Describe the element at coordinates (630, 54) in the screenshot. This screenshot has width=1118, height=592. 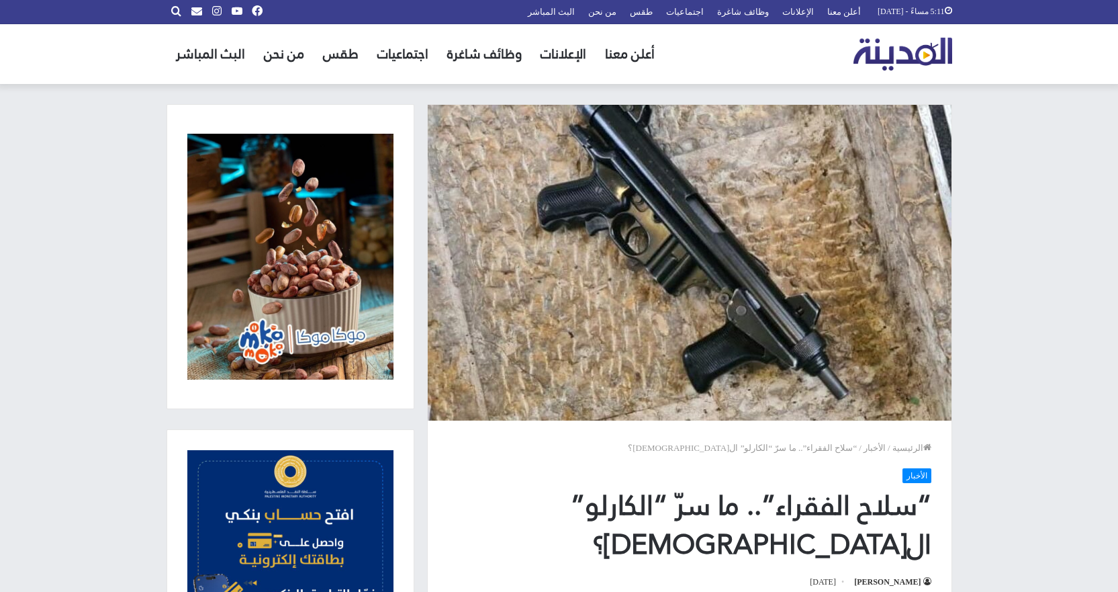
I see `a: أعلن معنا` at that location.